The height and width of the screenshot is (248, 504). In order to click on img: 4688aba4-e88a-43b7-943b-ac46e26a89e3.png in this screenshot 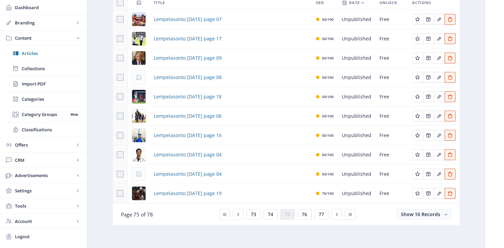, I will do `click(139, 193)`.